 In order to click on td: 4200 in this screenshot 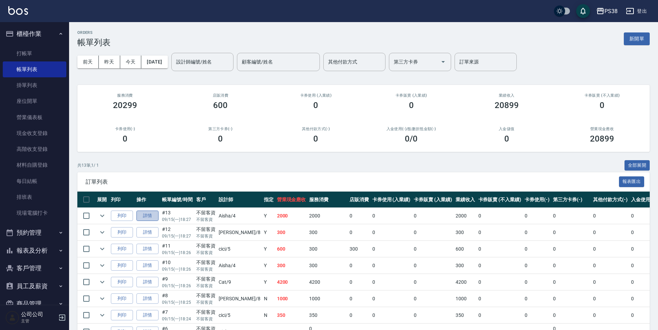, I will do `click(466, 282)`.